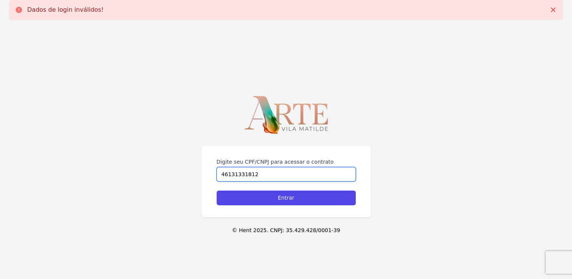  I want to click on p: © Hent 2025. CNPJ: 35.429.428/0001-39, so click(286, 230).